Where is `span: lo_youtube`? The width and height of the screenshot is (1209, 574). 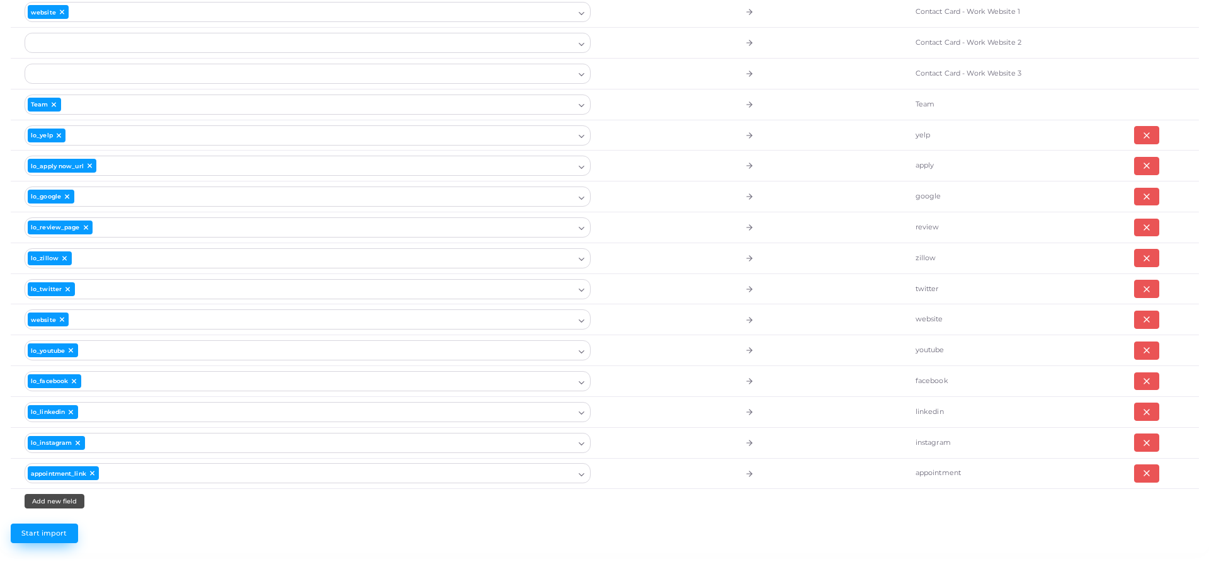 span: lo_youtube is located at coordinates (48, 350).